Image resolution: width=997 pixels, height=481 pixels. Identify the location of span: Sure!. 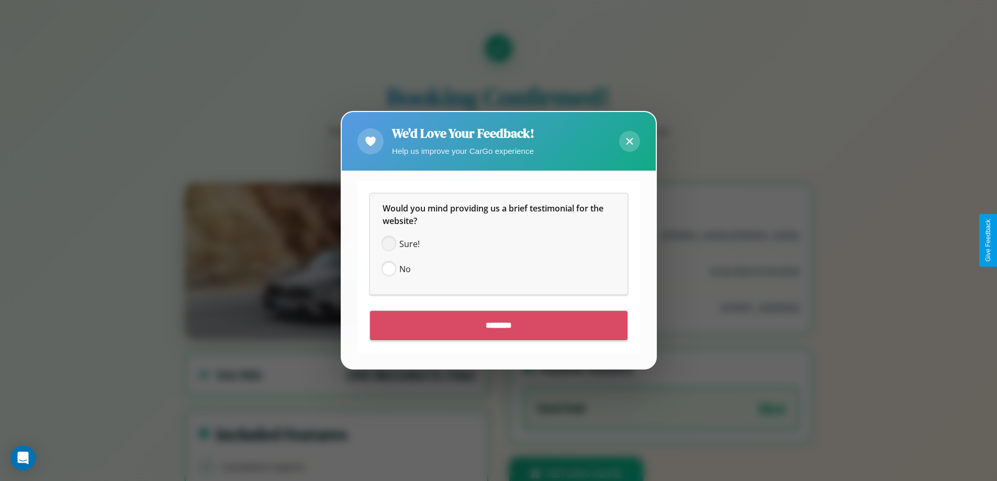
(409, 244).